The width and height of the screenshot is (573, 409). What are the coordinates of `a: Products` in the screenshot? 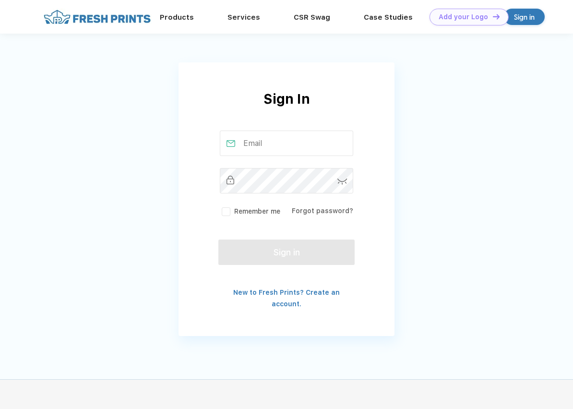 It's located at (177, 17).